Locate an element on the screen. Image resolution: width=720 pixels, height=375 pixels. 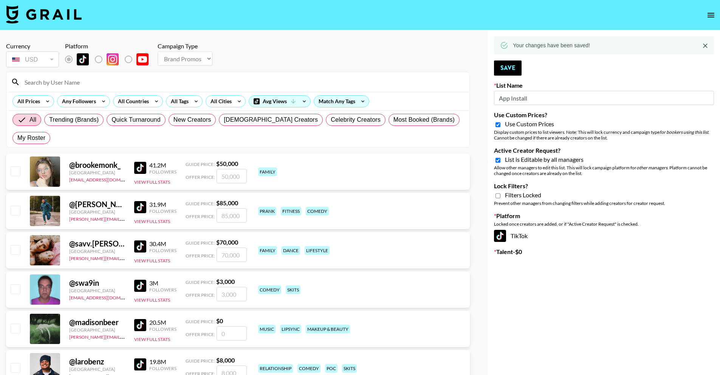
div: TikTok is located at coordinates (604, 236).